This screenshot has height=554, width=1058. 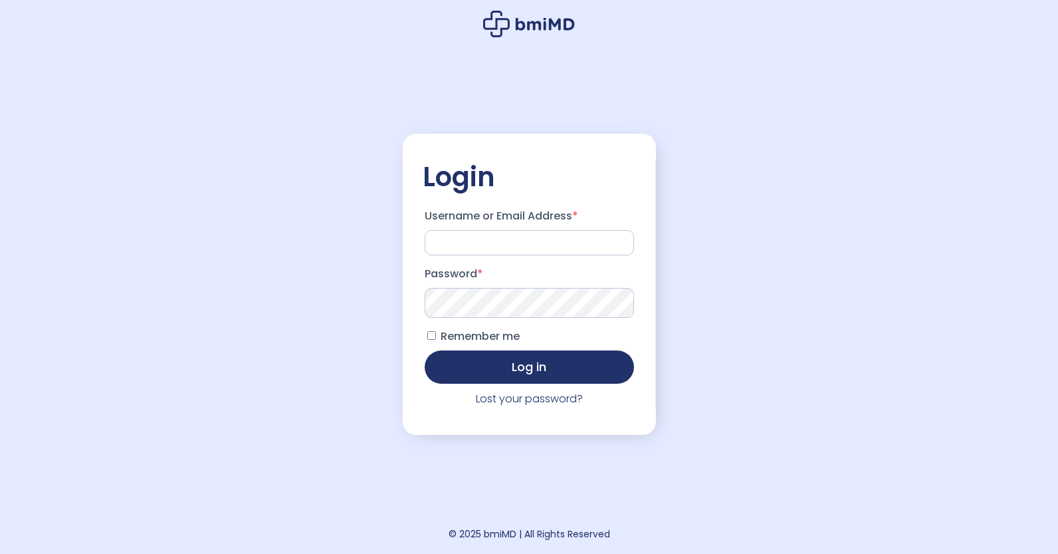 I want to click on h2: Login, so click(x=529, y=177).